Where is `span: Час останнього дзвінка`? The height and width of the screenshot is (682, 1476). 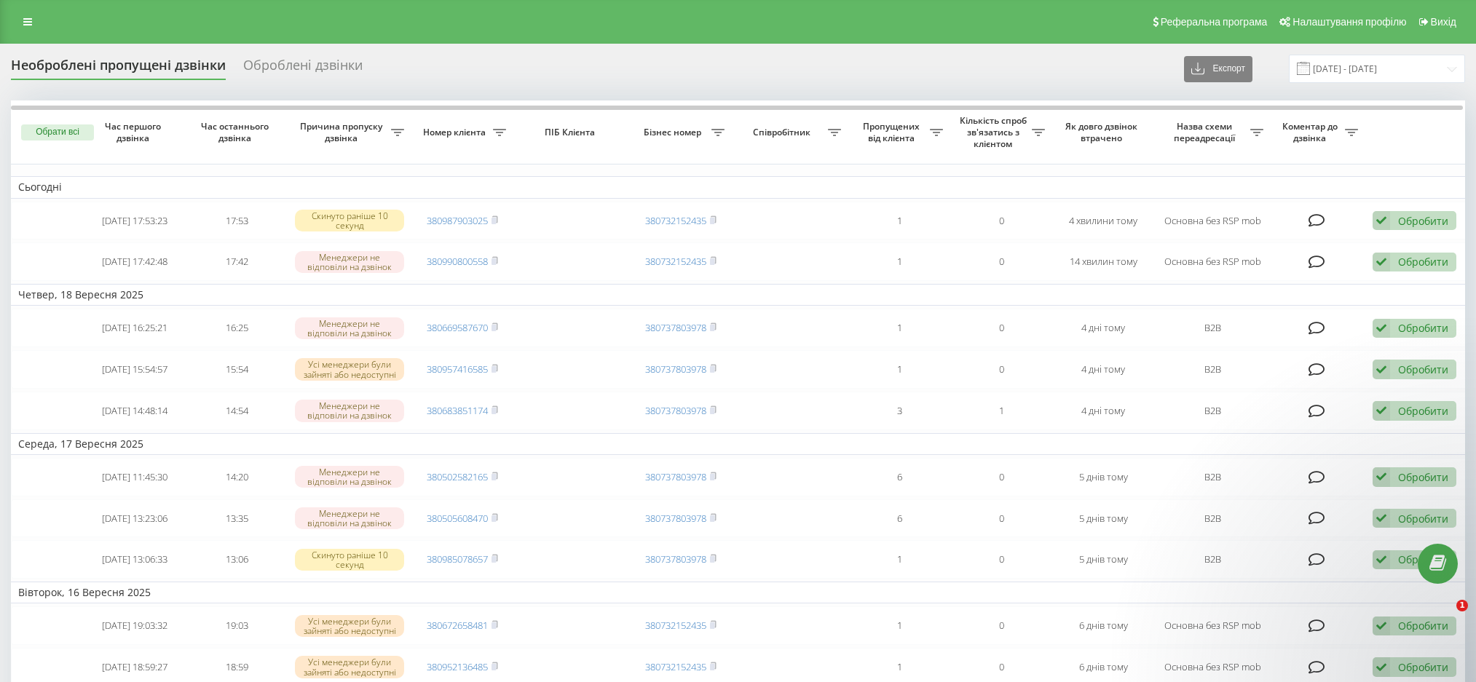 span: Час останнього дзвінка is located at coordinates (237, 132).